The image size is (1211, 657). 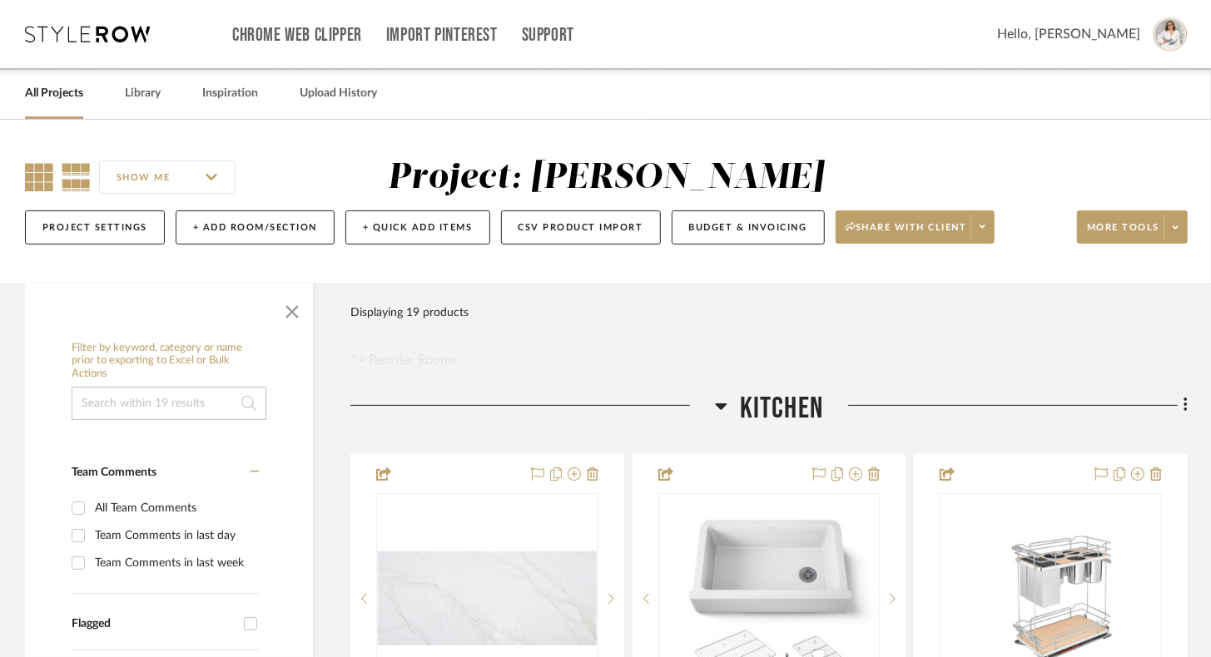 What do you see at coordinates (404, 360) in the screenshot?
I see `button: Reorder Rooms` at bounding box center [404, 360].